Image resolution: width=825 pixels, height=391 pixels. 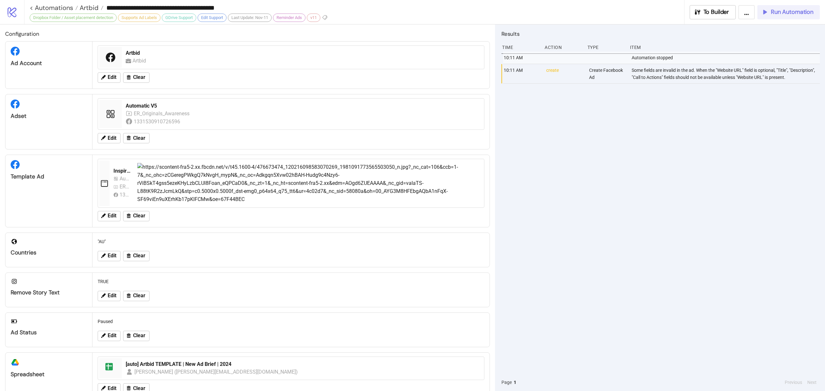 I want to click on div: Edit Support, so click(x=212, y=18).